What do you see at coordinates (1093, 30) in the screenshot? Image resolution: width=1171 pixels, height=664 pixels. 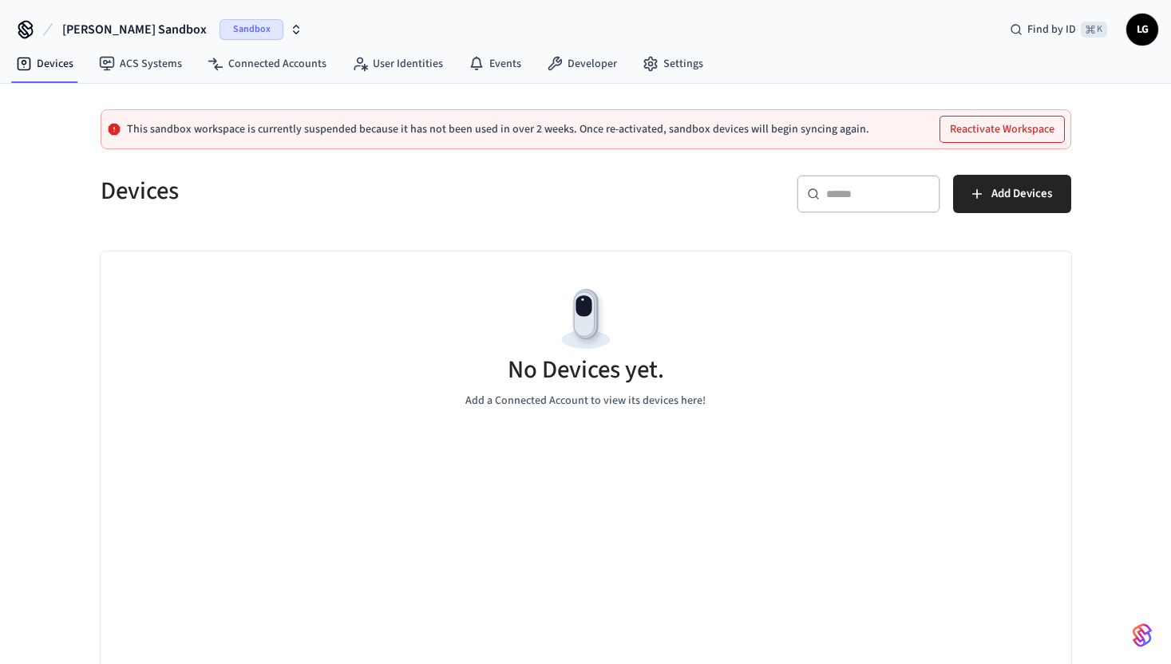 I see `span: ⌘ K` at bounding box center [1093, 30].